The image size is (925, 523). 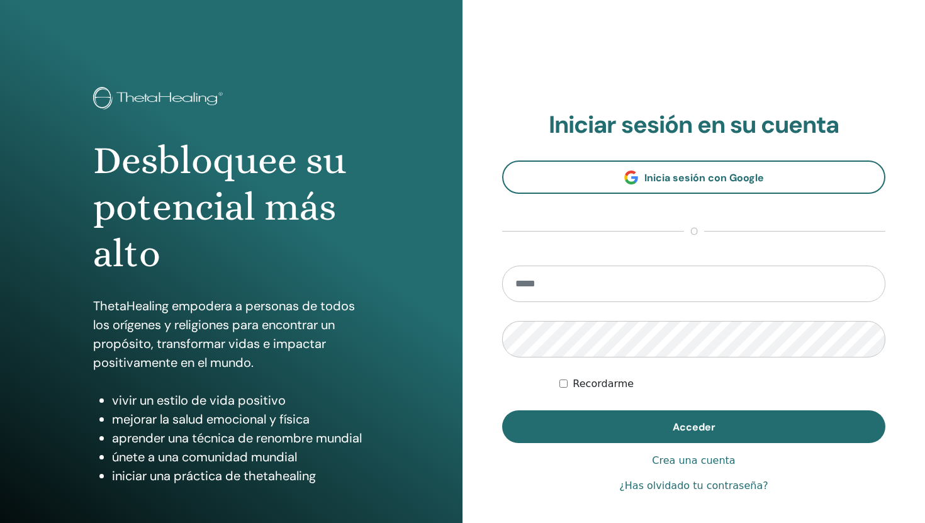 What do you see at coordinates (241, 400) in the screenshot?
I see `li: vivir un estilo de vida positivo` at bounding box center [241, 400].